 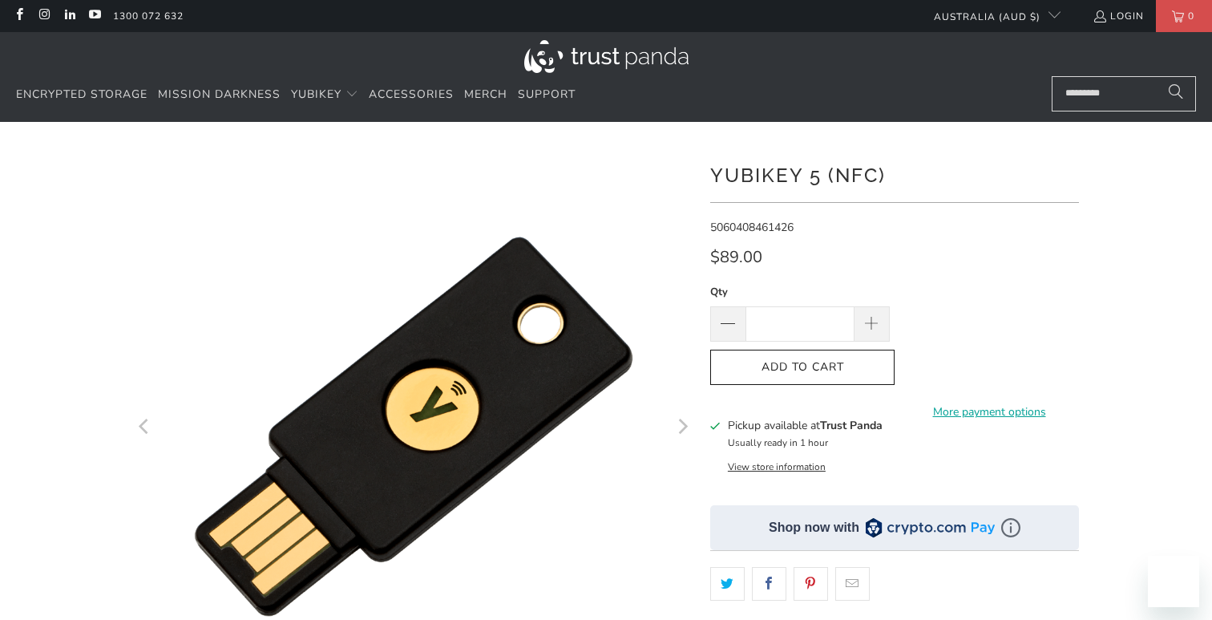 What do you see at coordinates (82, 94) in the screenshot?
I see `span: Encrypted Storage` at bounding box center [82, 94].